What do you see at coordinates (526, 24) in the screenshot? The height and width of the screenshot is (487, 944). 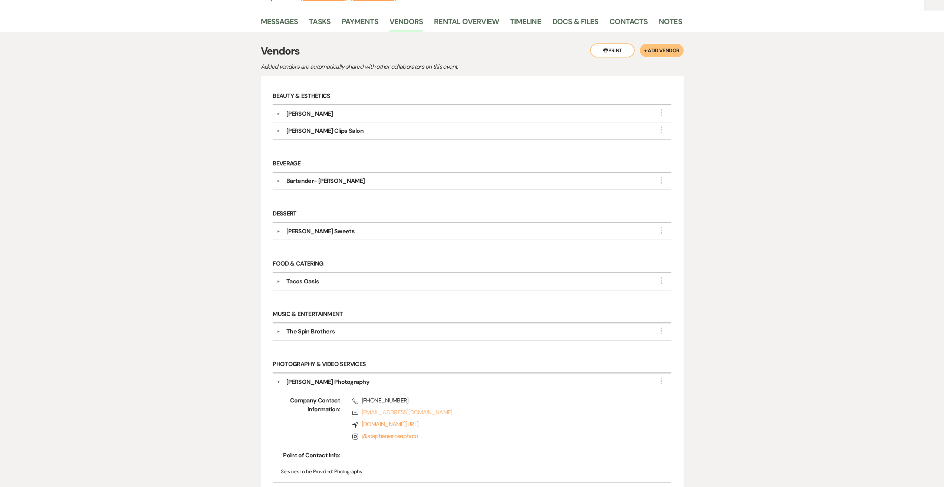 I see `a: Timeline` at bounding box center [526, 24].